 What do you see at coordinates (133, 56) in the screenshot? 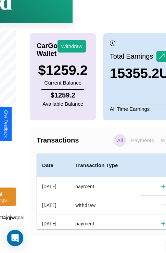
I see `p: Total Earnings` at bounding box center [133, 56].